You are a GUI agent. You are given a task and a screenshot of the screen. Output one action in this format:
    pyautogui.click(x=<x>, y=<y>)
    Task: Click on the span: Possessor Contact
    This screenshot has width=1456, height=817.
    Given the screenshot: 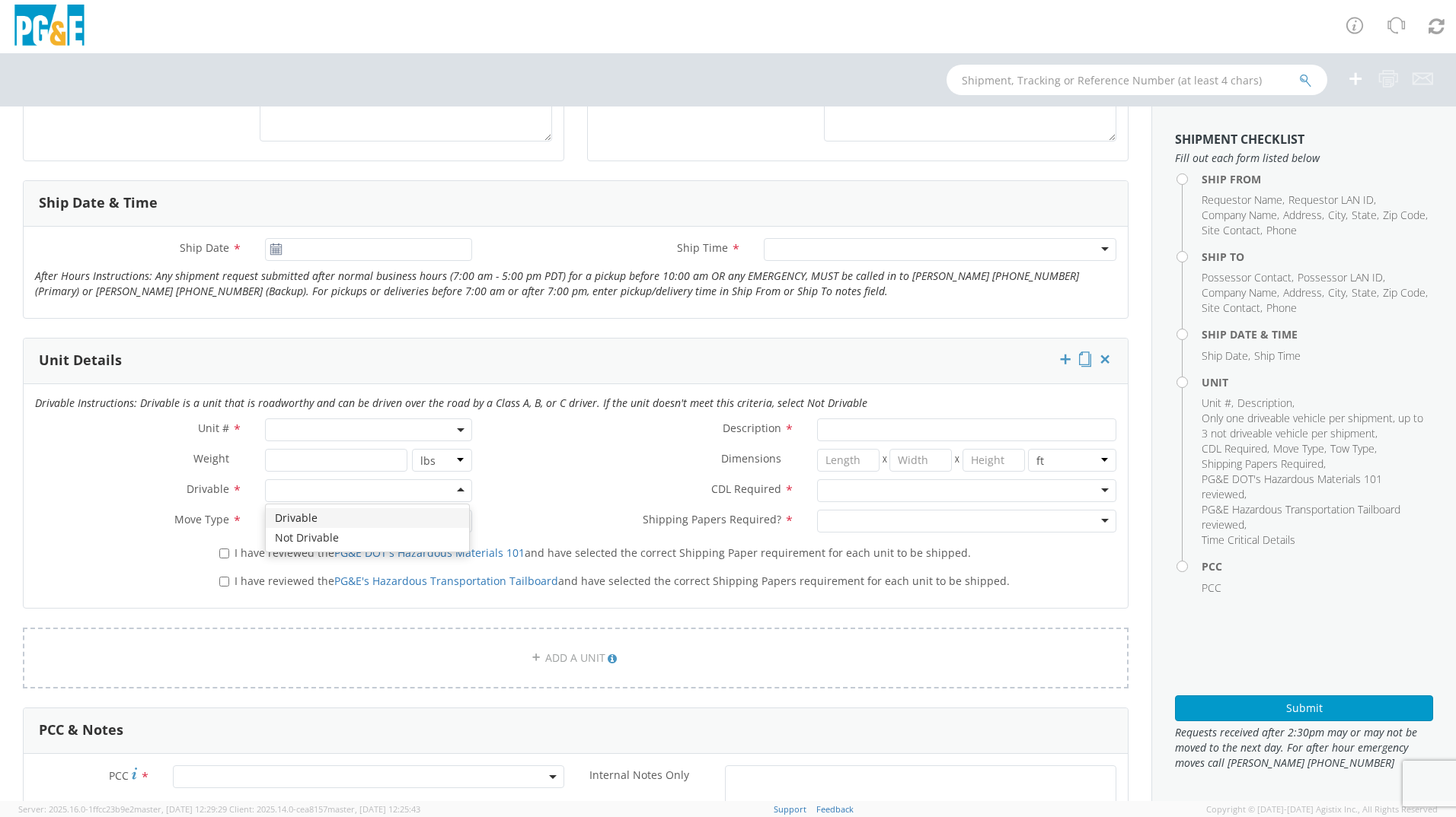 What is the action you would take?
    pyautogui.click(x=1246, y=277)
    